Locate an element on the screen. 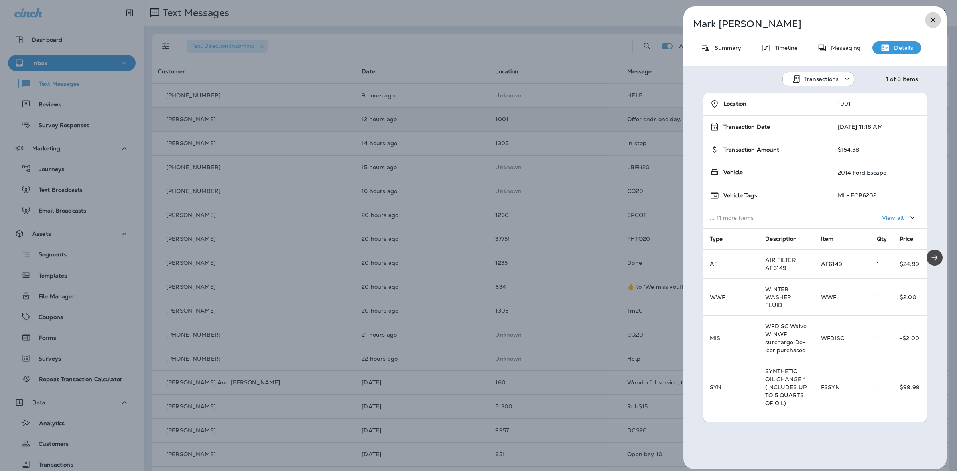 This screenshot has height=471, width=957. p: Details is located at coordinates (901, 48).